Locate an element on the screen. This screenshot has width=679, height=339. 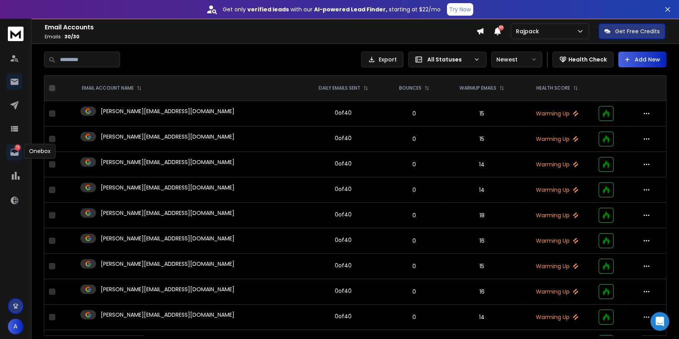
p: DAILY EMAILS SENT is located at coordinates (339, 88).